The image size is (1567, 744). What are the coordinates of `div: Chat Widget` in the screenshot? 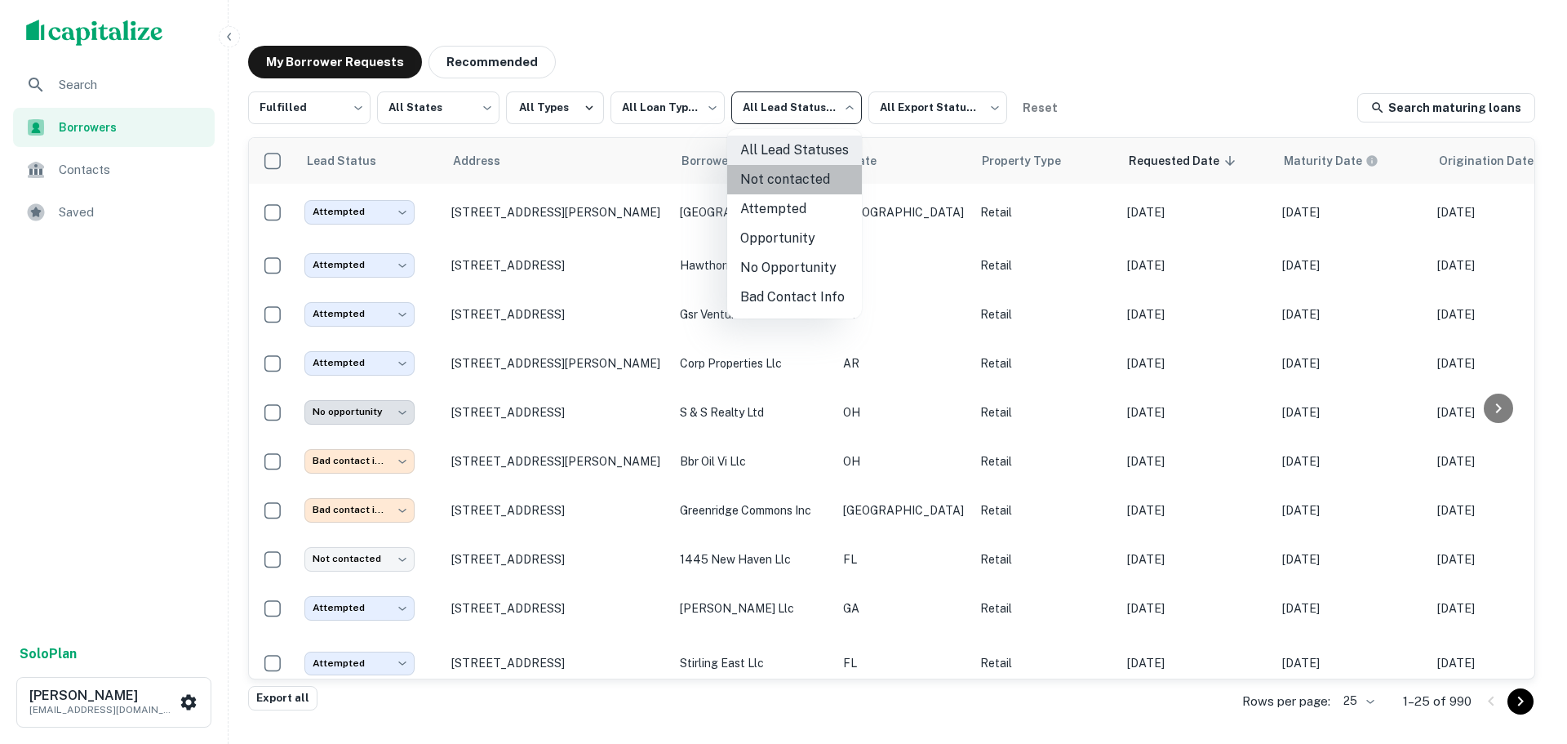 It's located at (1526, 652).